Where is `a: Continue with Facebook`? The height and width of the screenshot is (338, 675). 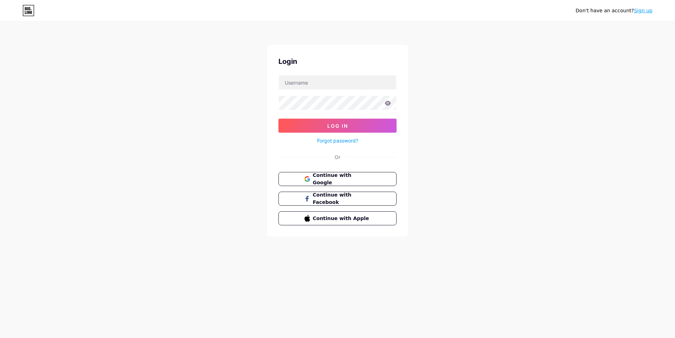
a: Continue with Facebook is located at coordinates (337, 199).